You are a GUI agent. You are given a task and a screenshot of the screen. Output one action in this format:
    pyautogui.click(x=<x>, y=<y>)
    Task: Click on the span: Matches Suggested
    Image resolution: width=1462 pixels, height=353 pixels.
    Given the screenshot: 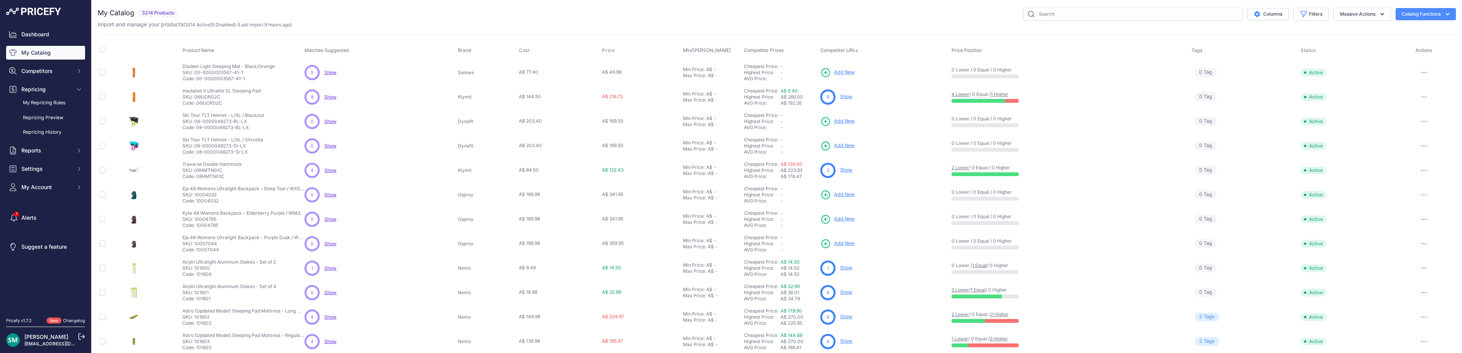 What is the action you would take?
    pyautogui.click(x=327, y=50)
    